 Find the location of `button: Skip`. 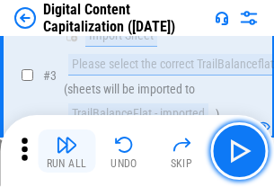

button: Skip is located at coordinates (181, 151).